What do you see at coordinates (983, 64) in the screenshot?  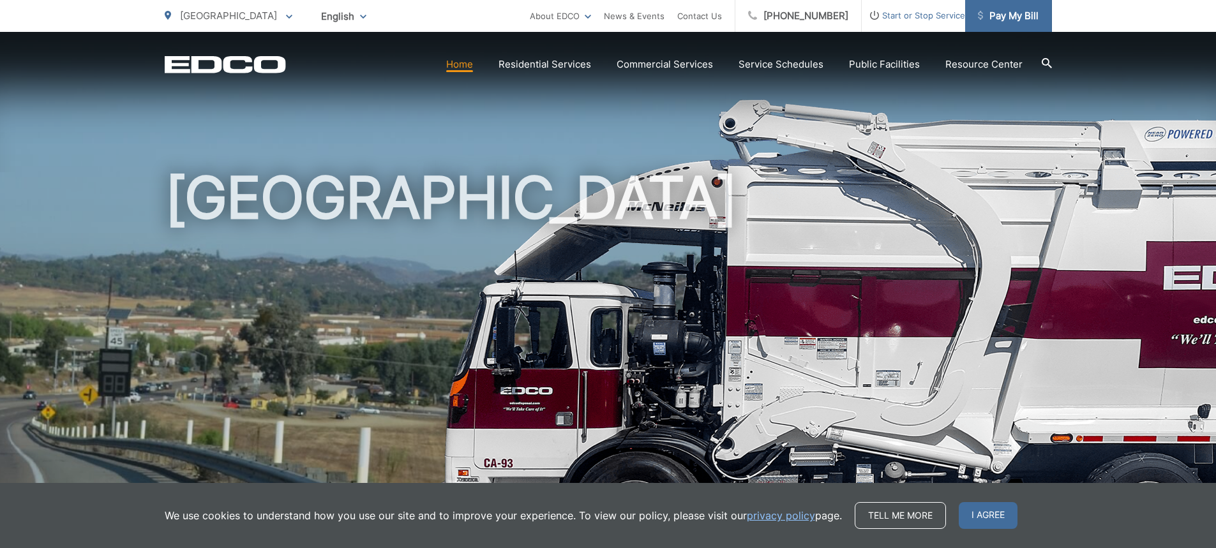 I see `a: Resource Center` at bounding box center [983, 64].